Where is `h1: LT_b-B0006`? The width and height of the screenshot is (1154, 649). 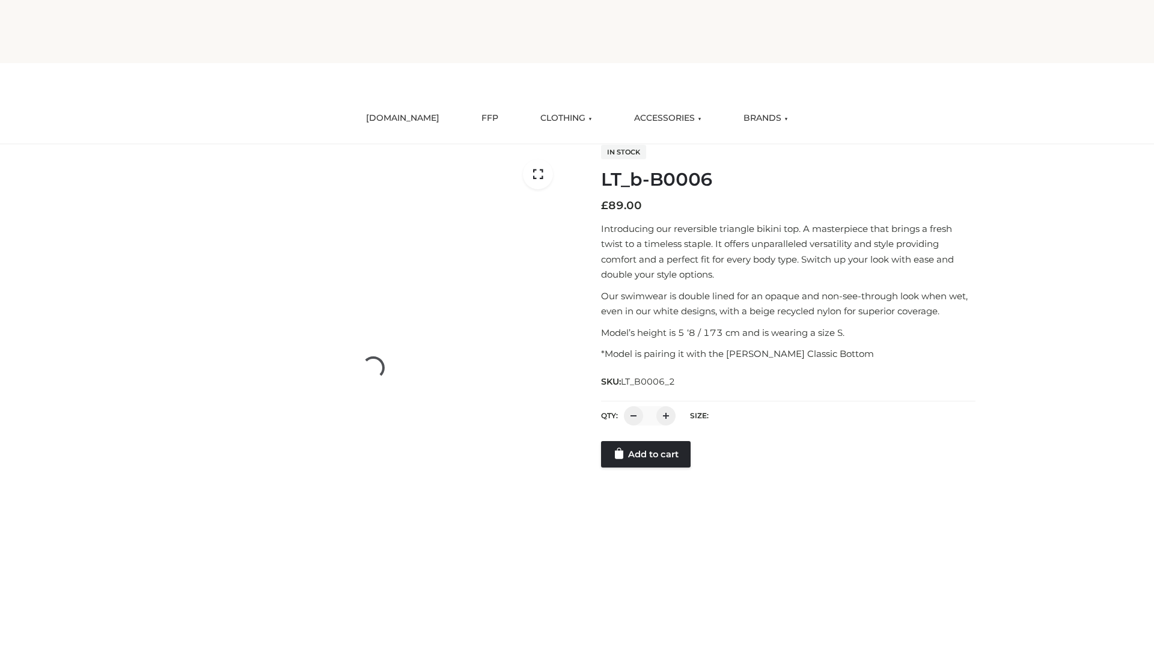
h1: LT_b-B0006 is located at coordinates (788, 180).